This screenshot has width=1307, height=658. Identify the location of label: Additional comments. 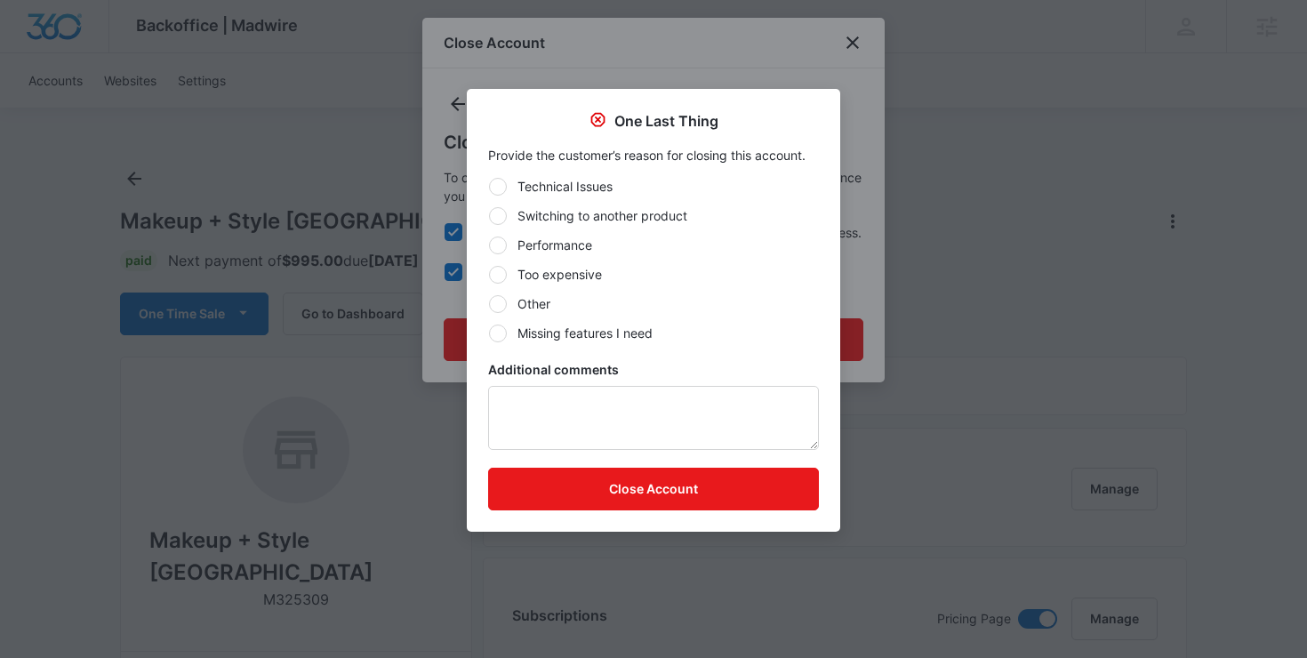
(654, 369).